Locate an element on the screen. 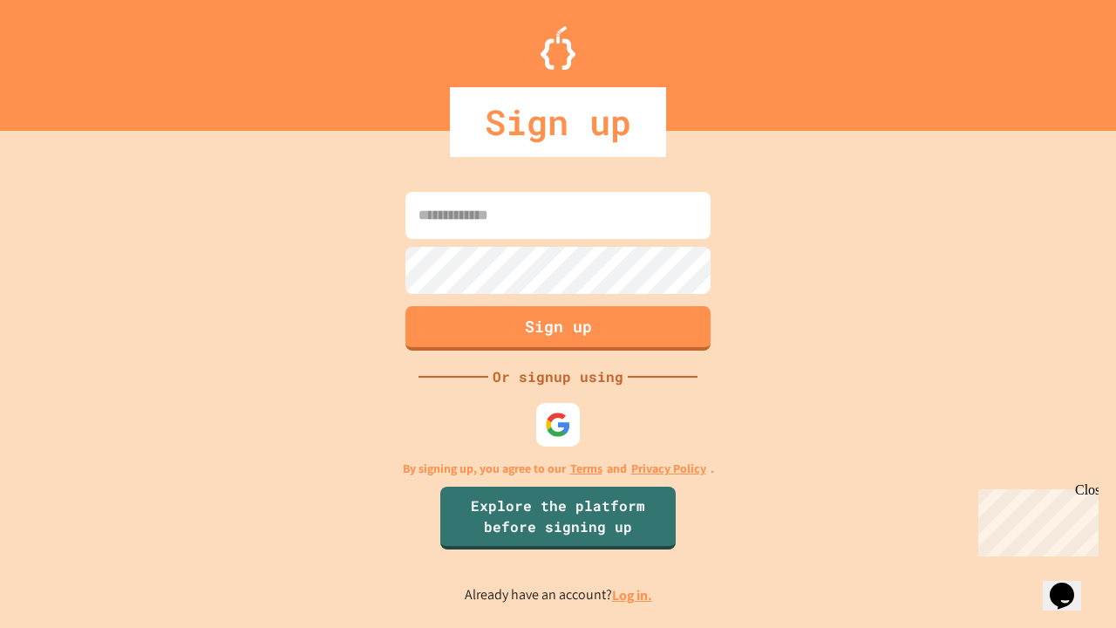  a: Log in. is located at coordinates (632, 595).